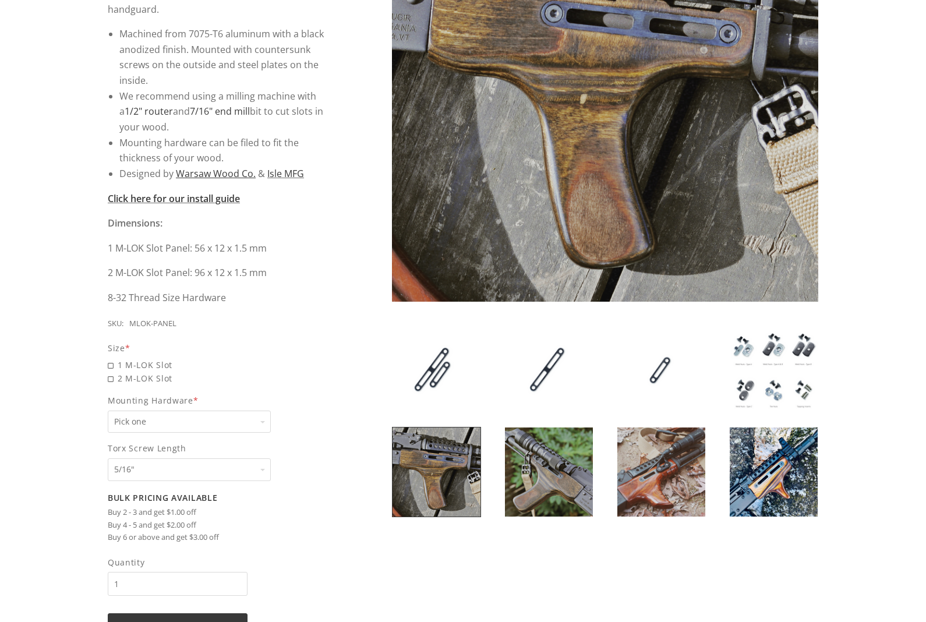 Image resolution: width=926 pixels, height=622 pixels. I want to click on select: Mounting Hardware*, so click(189, 422).